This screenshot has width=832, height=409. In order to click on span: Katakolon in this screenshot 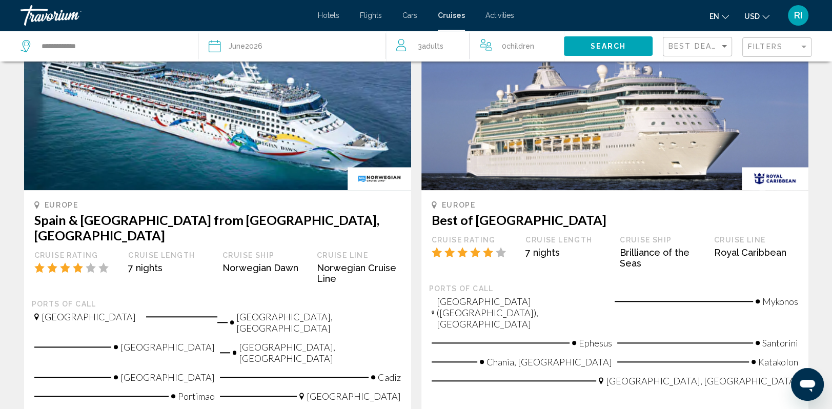, I will do `click(778, 362)`.